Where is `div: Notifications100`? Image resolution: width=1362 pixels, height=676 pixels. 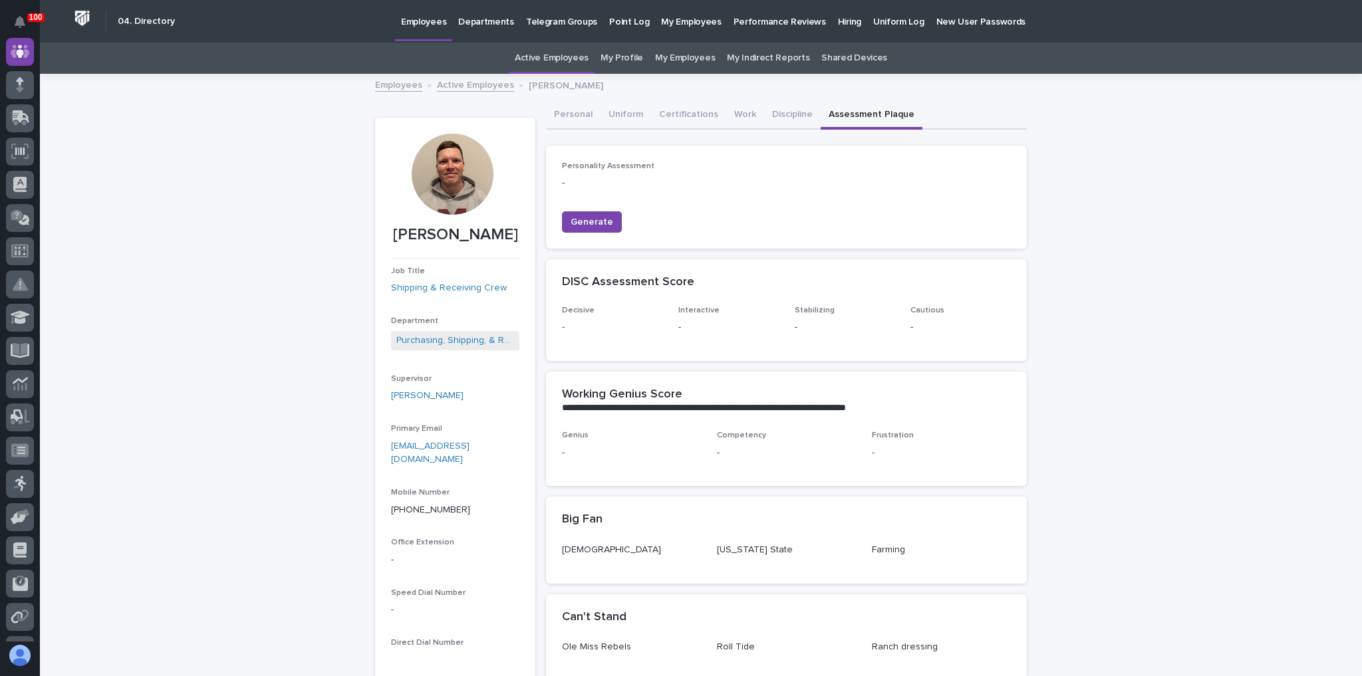
div: Notifications100 is located at coordinates (25, 27).